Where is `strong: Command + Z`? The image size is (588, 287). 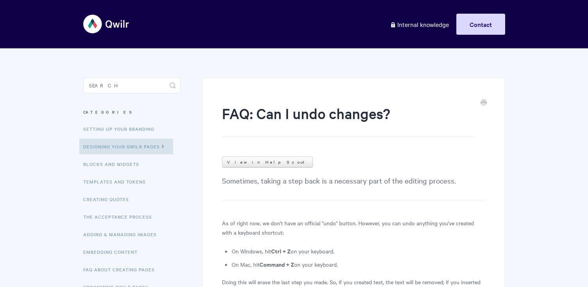
strong: Command + Z is located at coordinates (276, 264).